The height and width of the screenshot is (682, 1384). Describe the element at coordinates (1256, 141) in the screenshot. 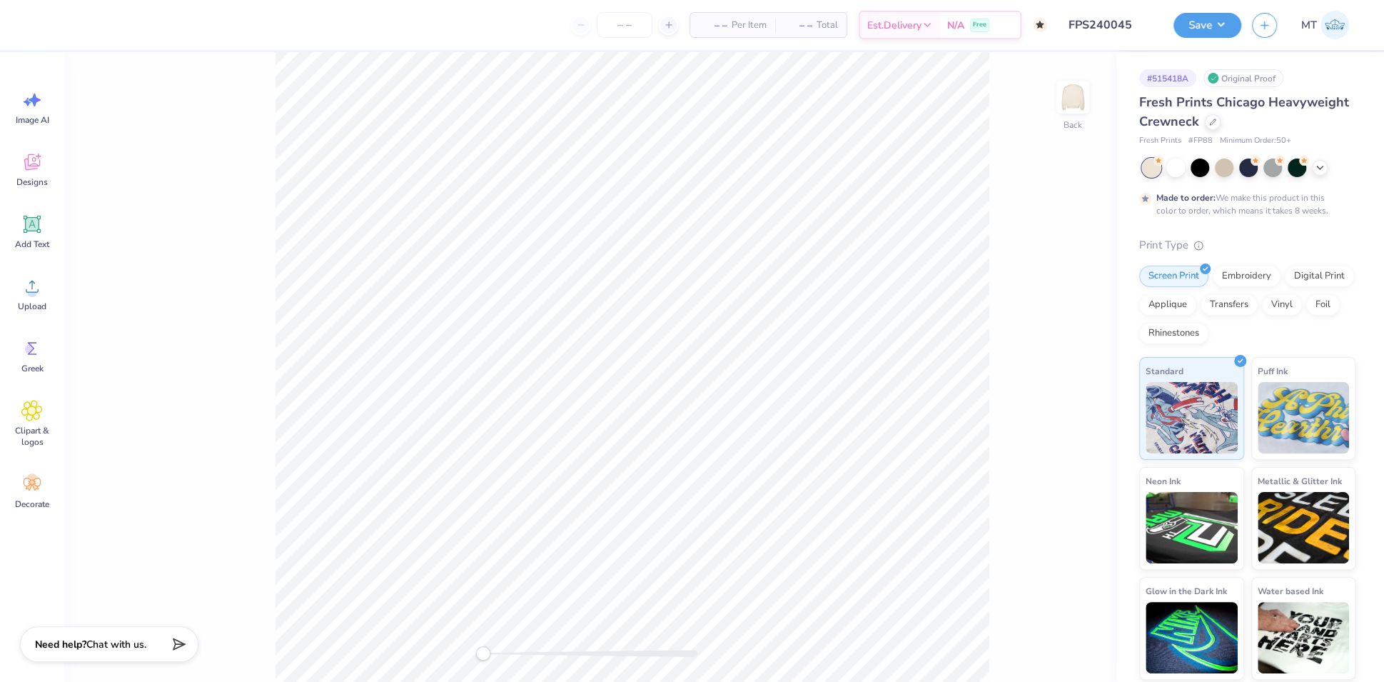

I see `span: Minimum Order: 50 +` at that location.